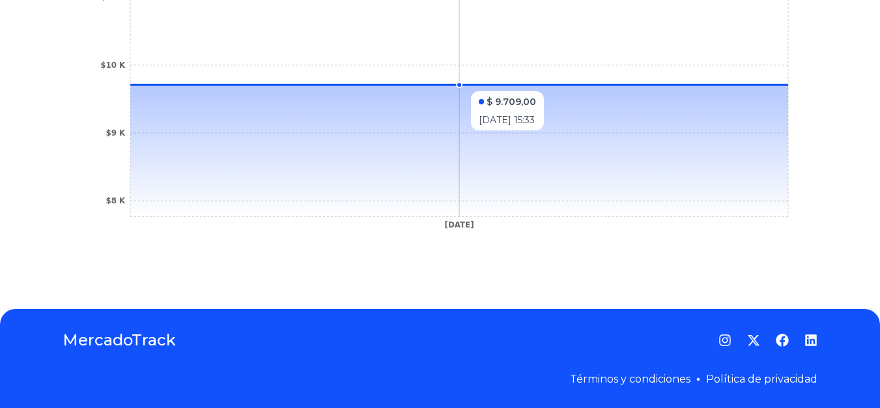 Image resolution: width=880 pixels, height=408 pixels. I want to click on h1: MercadoTrack, so click(119, 340).